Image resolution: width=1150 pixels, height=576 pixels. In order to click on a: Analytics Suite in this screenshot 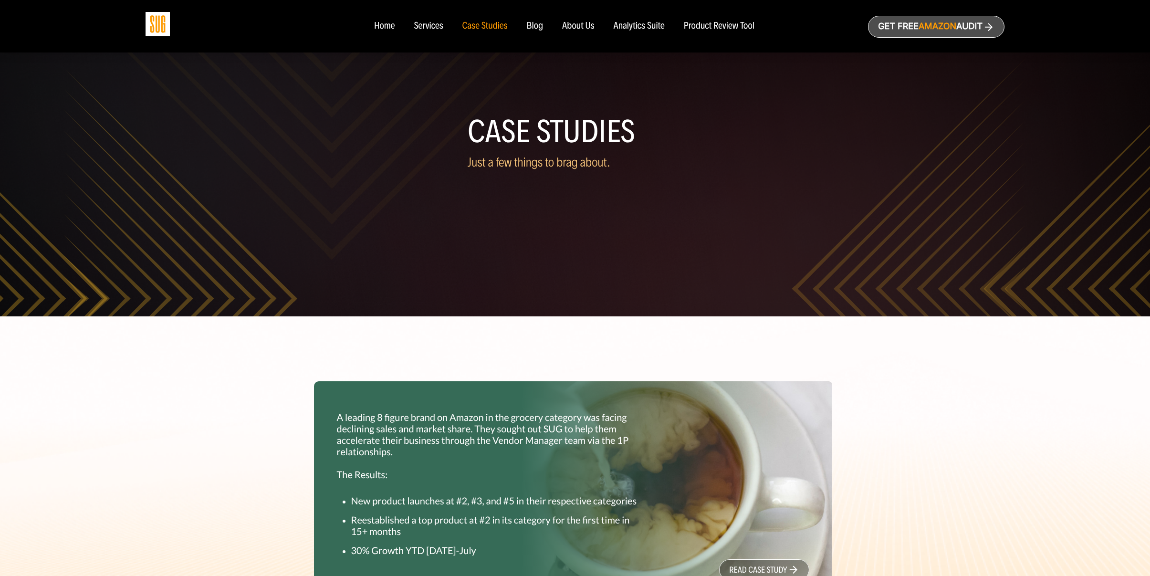, I will do `click(639, 26)`.